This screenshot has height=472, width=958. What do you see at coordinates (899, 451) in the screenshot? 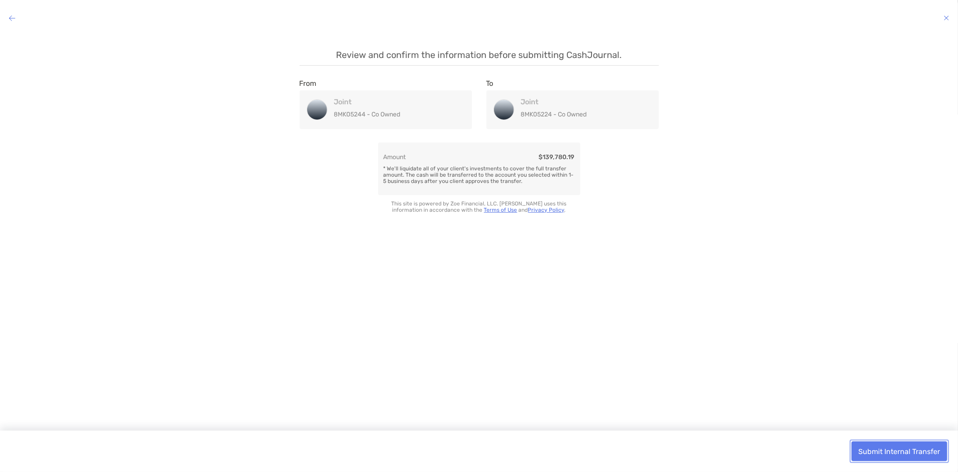
I see `button: Submit Internal Transfer` at bounding box center [899, 451].